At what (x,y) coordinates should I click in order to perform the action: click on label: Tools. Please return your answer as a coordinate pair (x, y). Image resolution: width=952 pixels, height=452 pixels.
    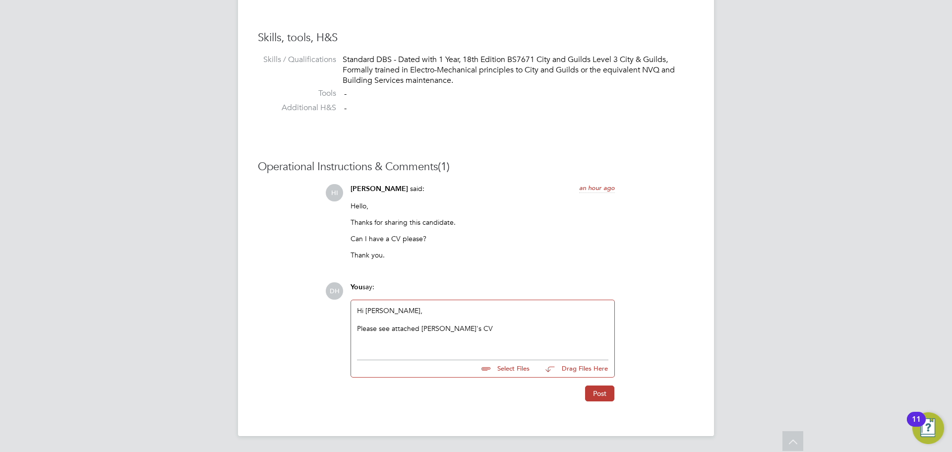
    Looking at the image, I should click on (297, 93).